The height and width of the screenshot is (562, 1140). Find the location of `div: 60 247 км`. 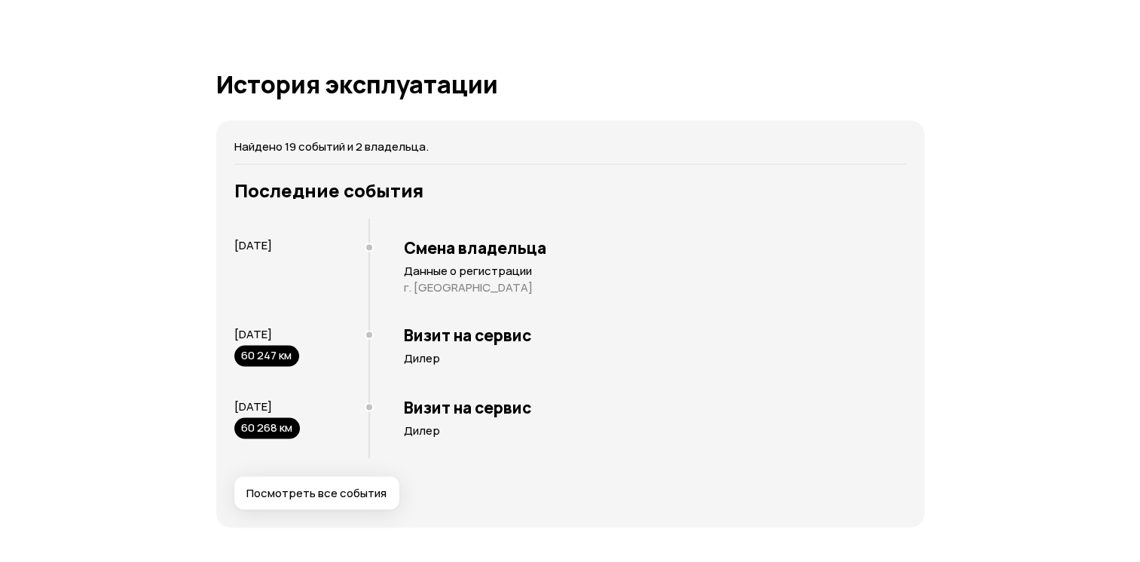

div: 60 247 км is located at coordinates (267, 356).